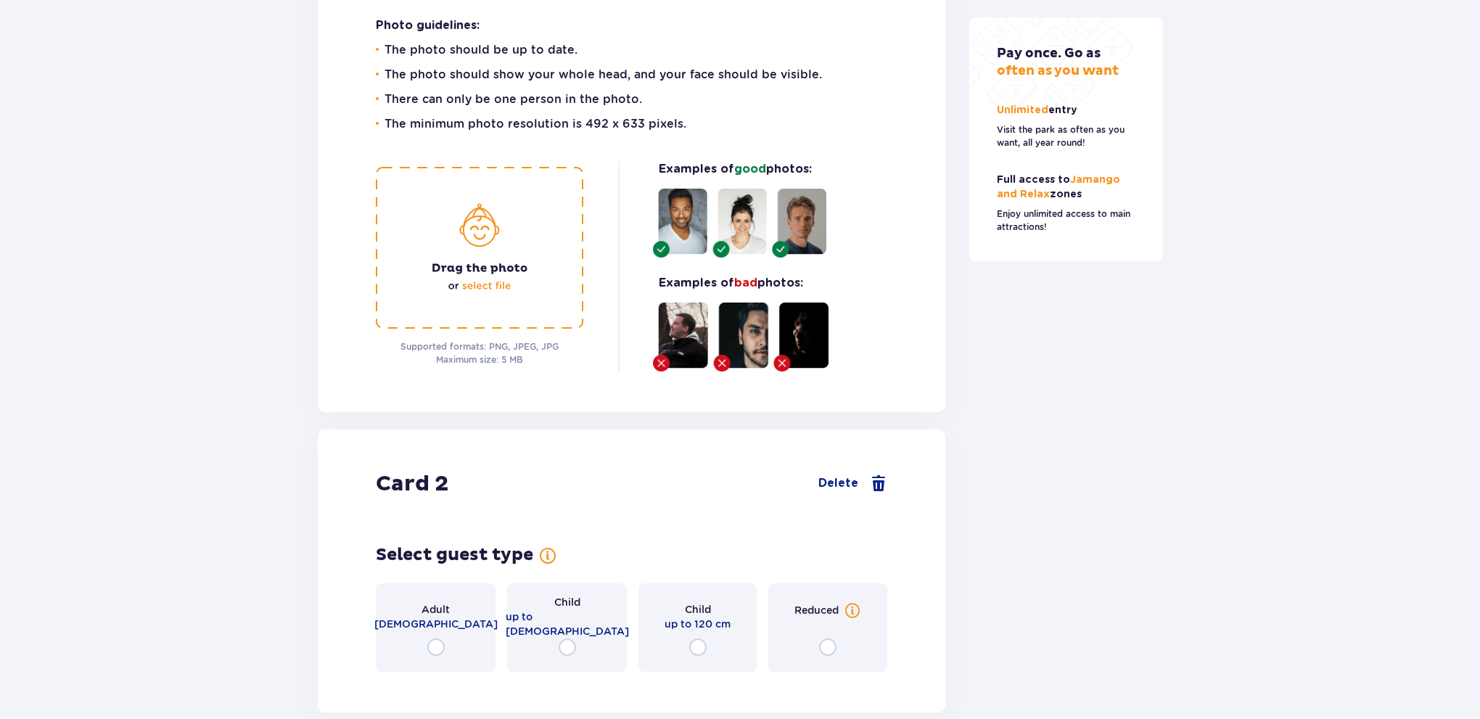 This screenshot has height=719, width=1480. Describe the element at coordinates (838, 483) in the screenshot. I see `p: Delete` at that location.